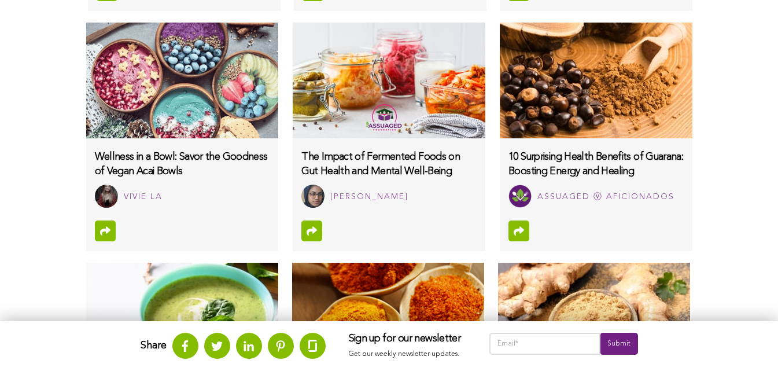  What do you see at coordinates (389, 80) in the screenshot?
I see `img: fermented-foods-gut-health-mental-wellbeing` at bounding box center [389, 80].